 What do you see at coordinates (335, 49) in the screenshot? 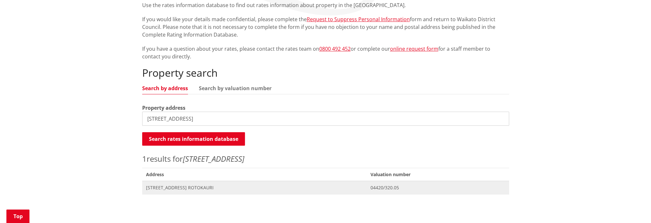
I see `a: 0800 492 452` at bounding box center [335, 49].